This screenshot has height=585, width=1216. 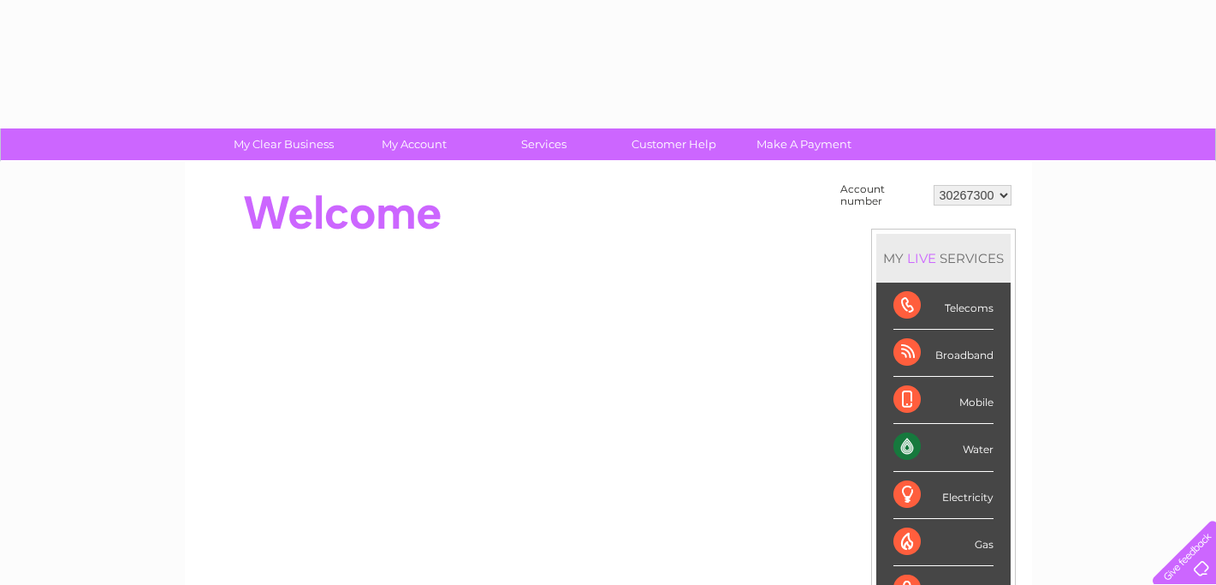 I want to click on td: Account number, so click(x=883, y=195).